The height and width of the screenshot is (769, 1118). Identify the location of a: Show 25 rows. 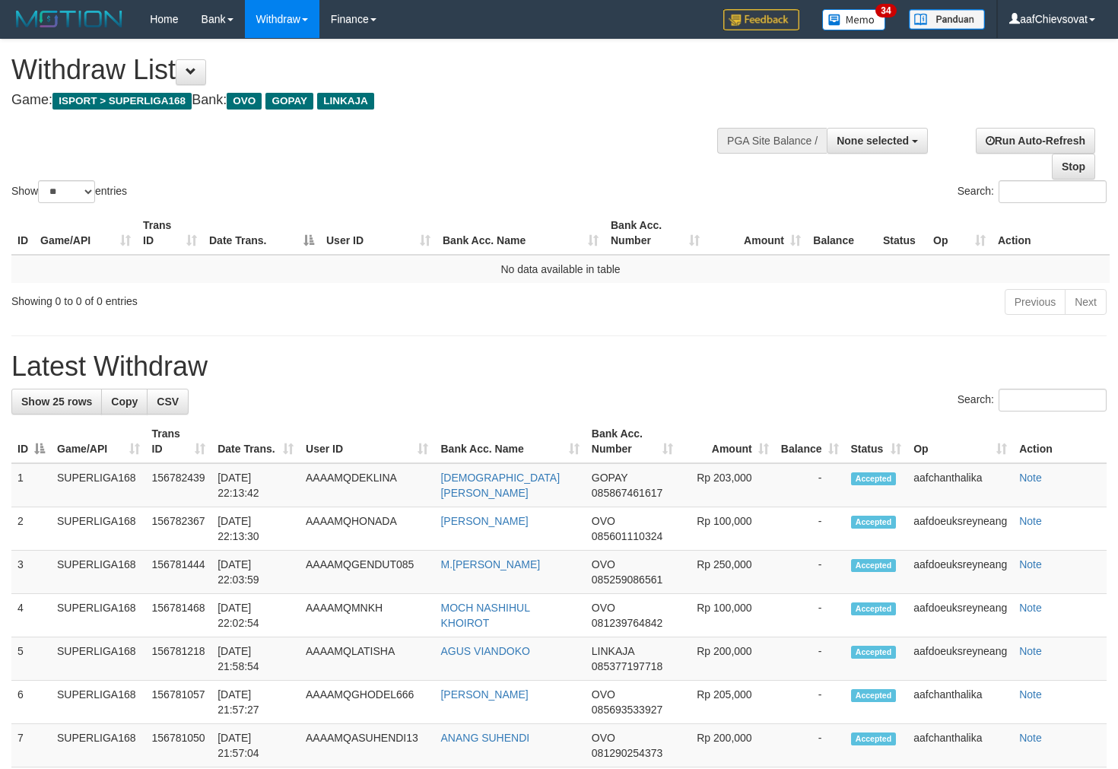
(56, 402).